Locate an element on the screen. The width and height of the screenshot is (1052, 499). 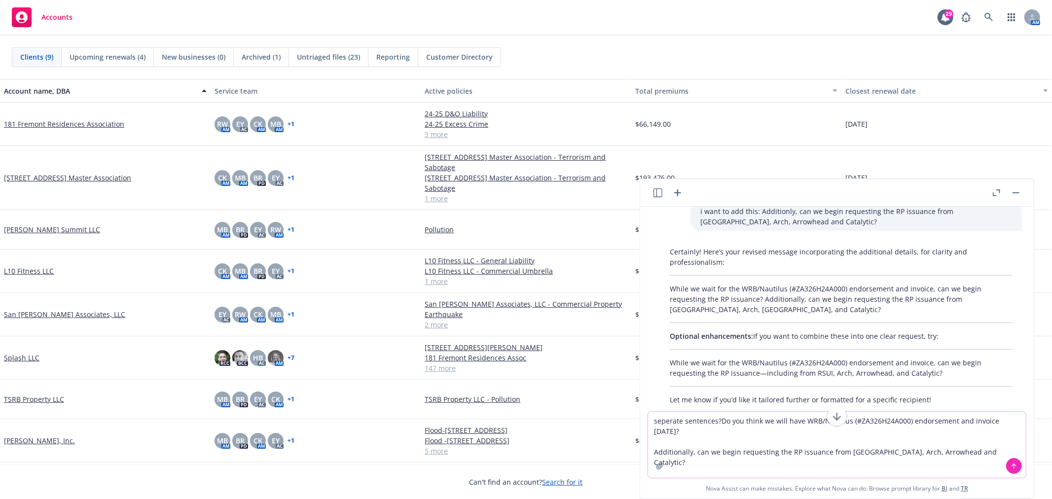
a: Report a Bug is located at coordinates (966, 17).